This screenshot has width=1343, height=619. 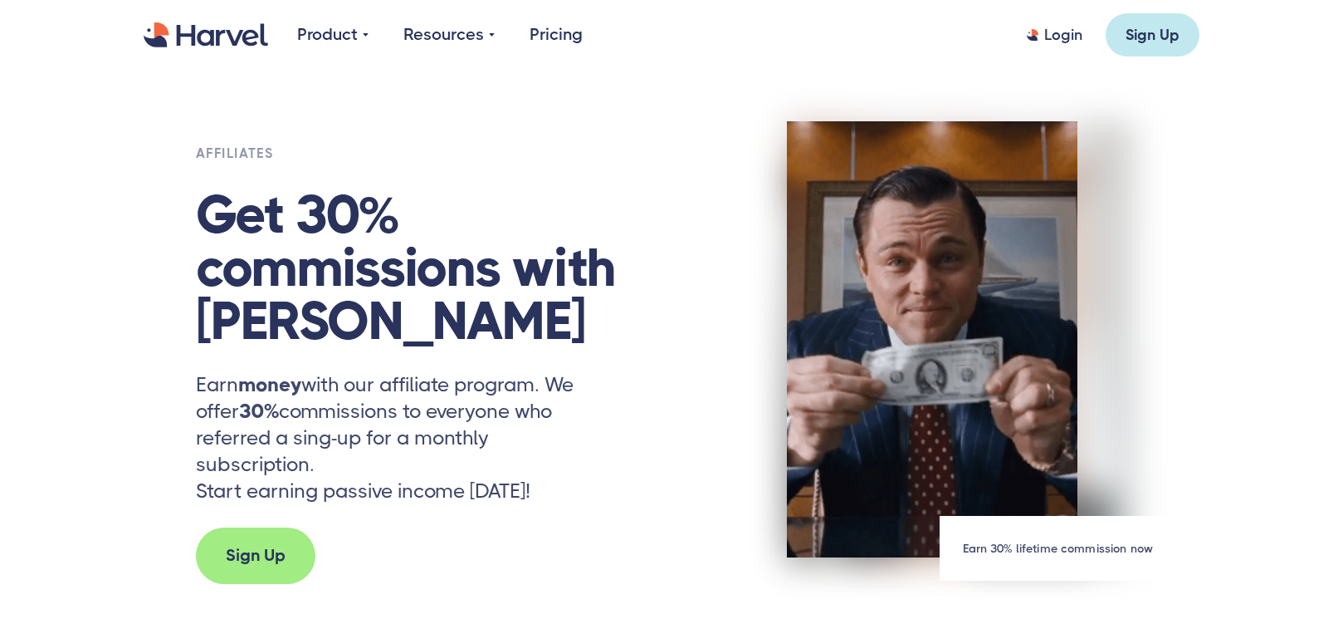 I want to click on div: Login, so click(x=1064, y=35).